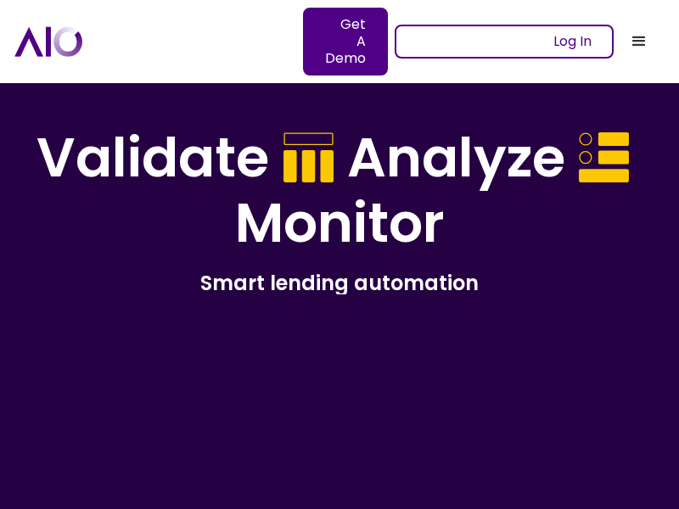 The width and height of the screenshot is (679, 509). What do you see at coordinates (339, 223) in the screenshot?
I see `h1: Monitor` at bounding box center [339, 223].